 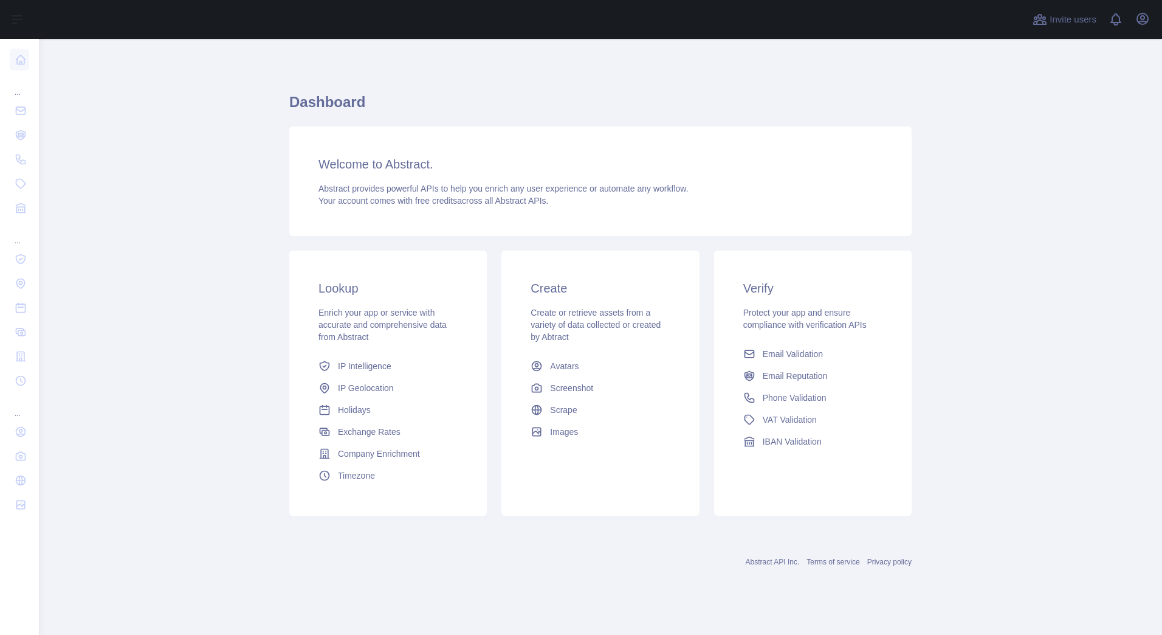 What do you see at coordinates (564, 366) in the screenshot?
I see `span: Avatars` at bounding box center [564, 366].